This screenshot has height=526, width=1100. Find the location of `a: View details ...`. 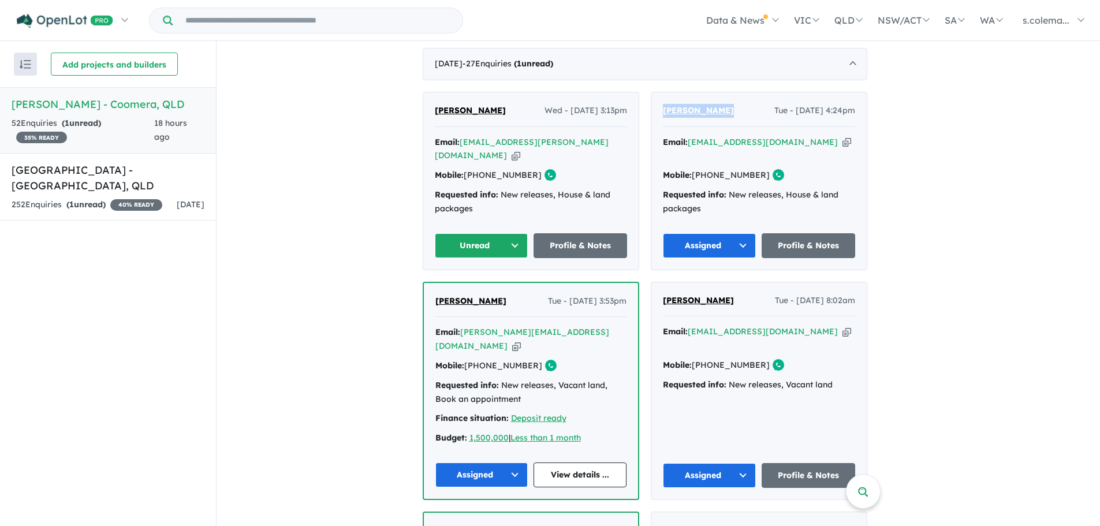

a: View details ... is located at coordinates (579, 474).